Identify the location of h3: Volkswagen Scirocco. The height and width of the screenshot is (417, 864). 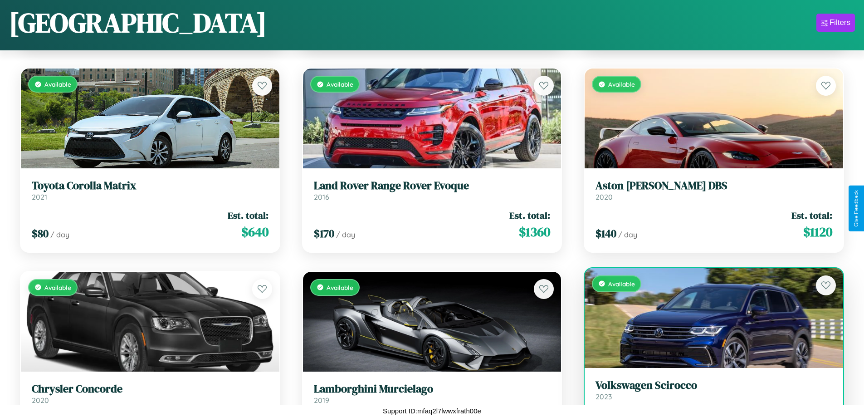
(714, 385).